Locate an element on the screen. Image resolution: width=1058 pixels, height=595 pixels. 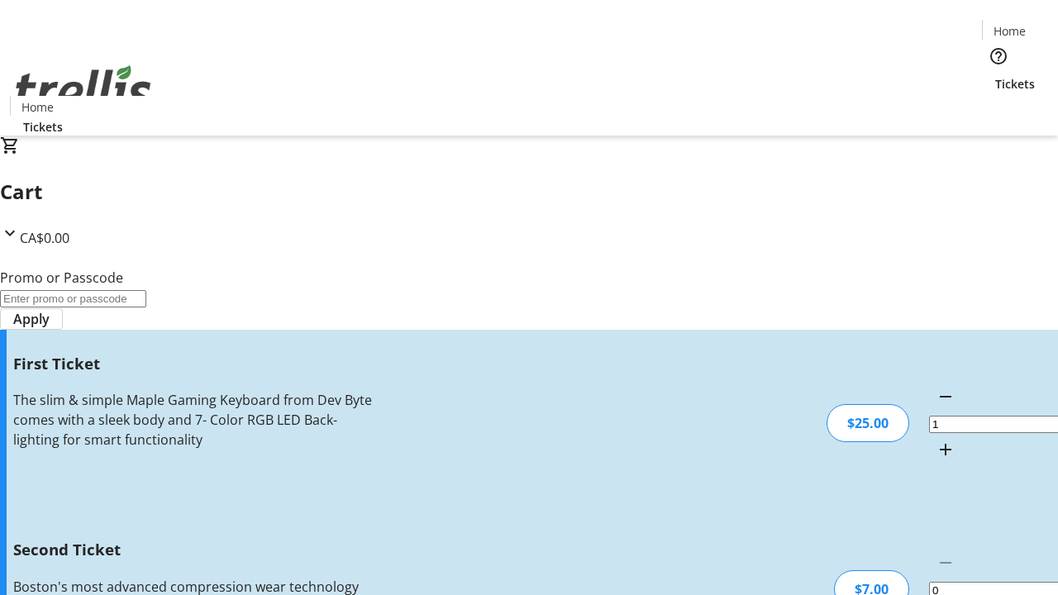
div: The slim & simple Maple Gaming Keyboard from Dev Byte comes with a sleek body and 7- Color RGB LE... is located at coordinates (193, 420).